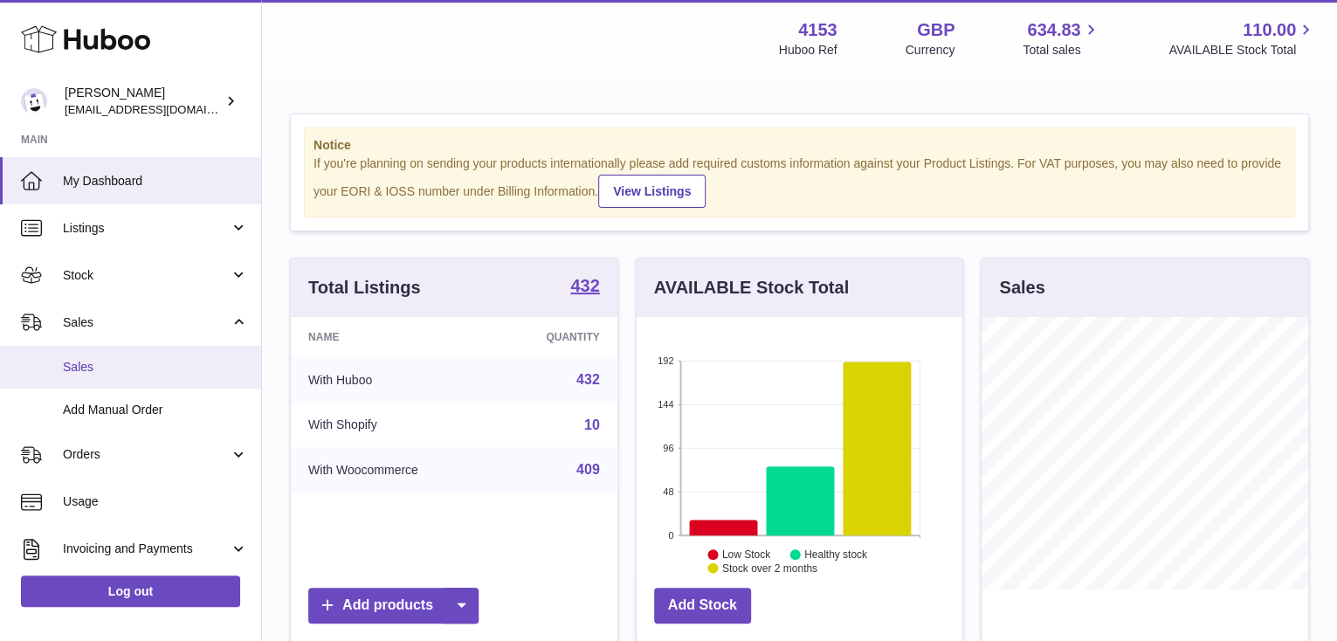 The image size is (1337, 641). Describe the element at coordinates (1022, 287) in the screenshot. I see `h3: Sales` at that location.